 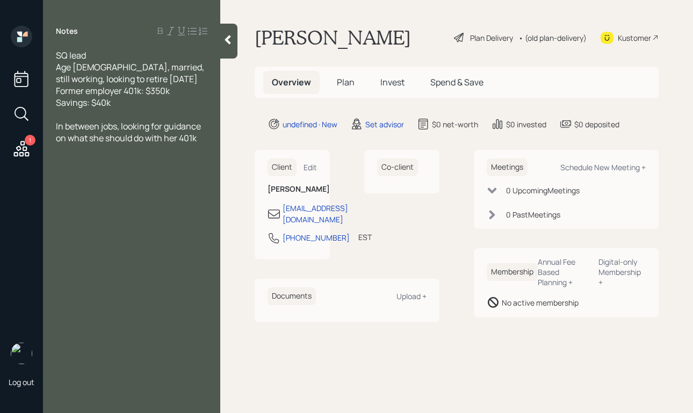 I want to click on div: 1, so click(x=30, y=140).